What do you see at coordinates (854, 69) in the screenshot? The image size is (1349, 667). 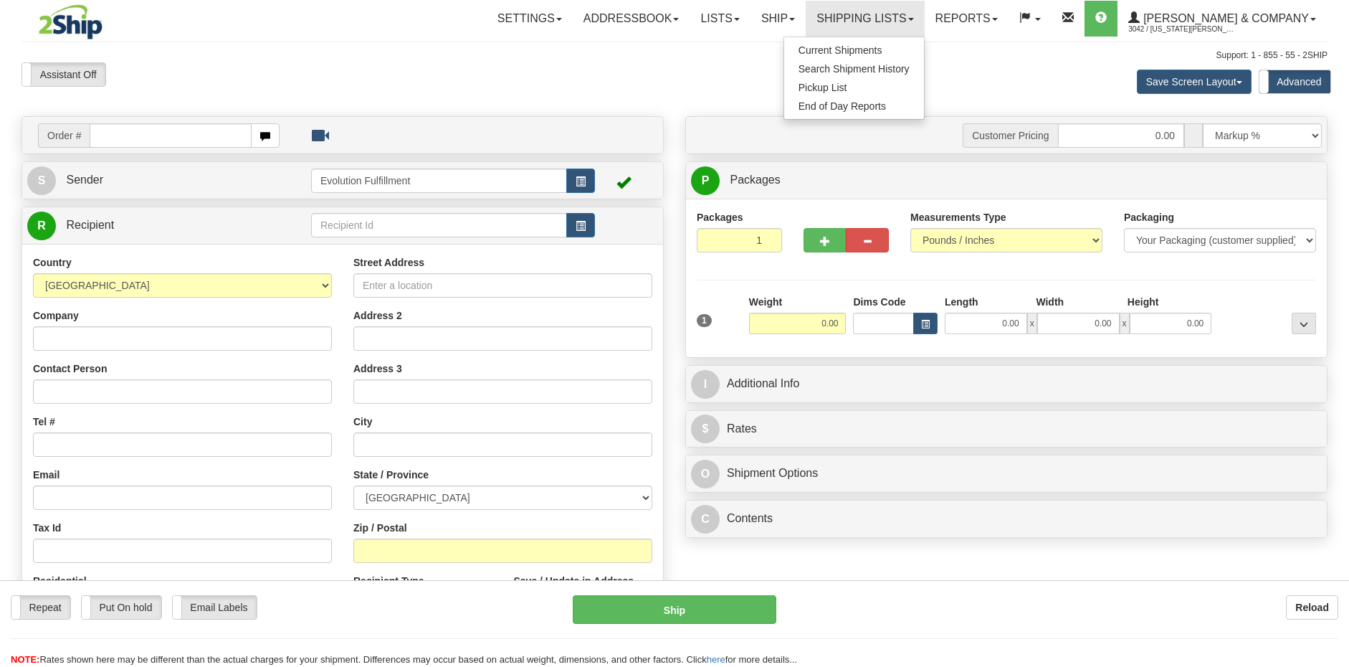 I see `a: Search Shipment History` at bounding box center [854, 69].